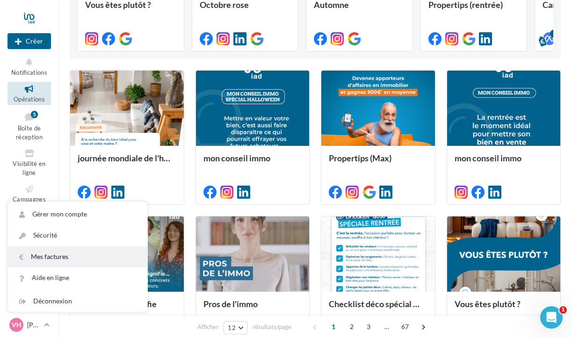 This screenshot has height=338, width=572. What do you see at coordinates (29, 168) in the screenshot?
I see `span: Visibilité en ligne` at bounding box center [29, 168].